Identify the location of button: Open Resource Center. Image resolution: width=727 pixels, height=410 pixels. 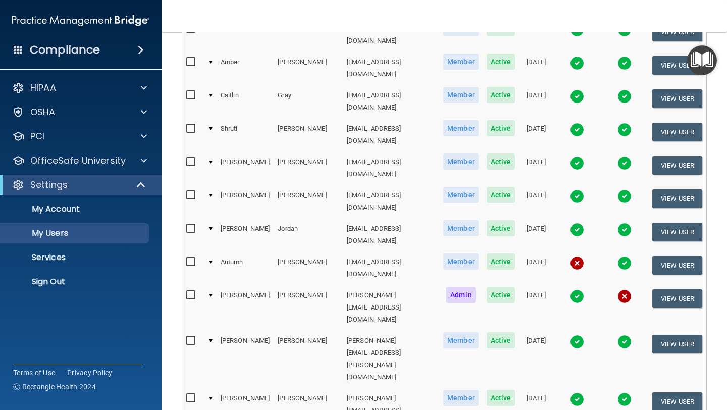
(701, 60).